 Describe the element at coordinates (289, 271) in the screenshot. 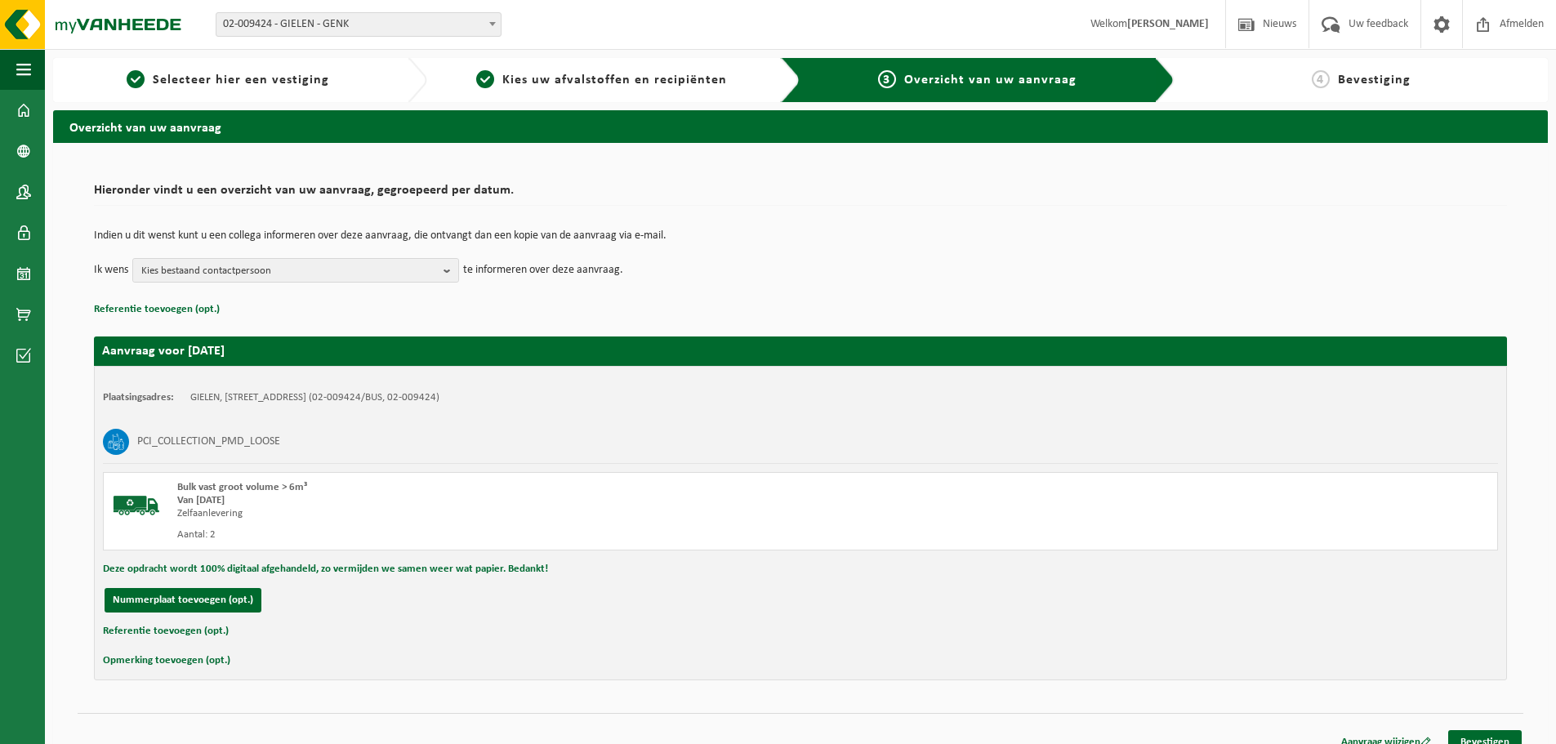

I see `span: Kies bestaand contactpersoon` at that location.